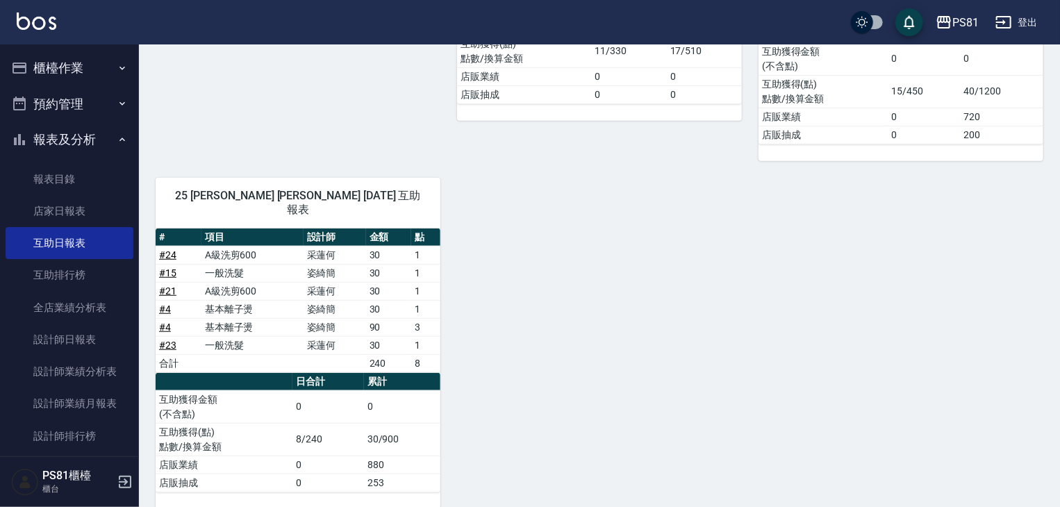 Image resolution: width=1060 pixels, height=507 pixels. Describe the element at coordinates (167, 273) in the screenshot. I see `a: #15` at that location.